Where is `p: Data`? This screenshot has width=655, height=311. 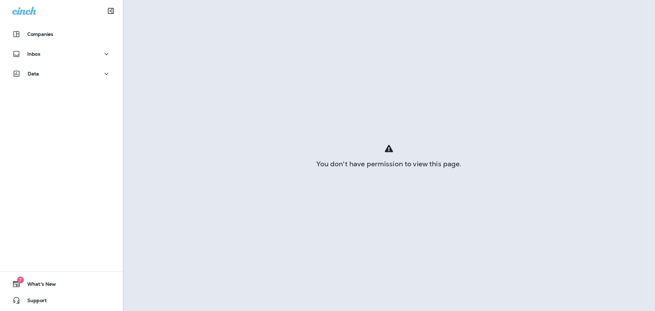 p: Data is located at coordinates (33, 74).